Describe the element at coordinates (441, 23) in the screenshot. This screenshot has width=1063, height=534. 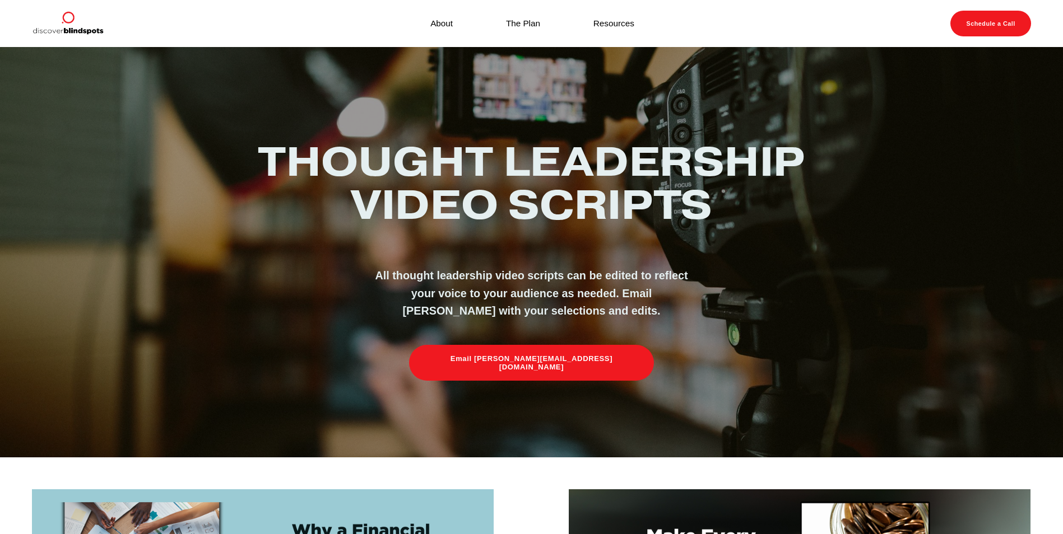
I see `a: About` at that location.